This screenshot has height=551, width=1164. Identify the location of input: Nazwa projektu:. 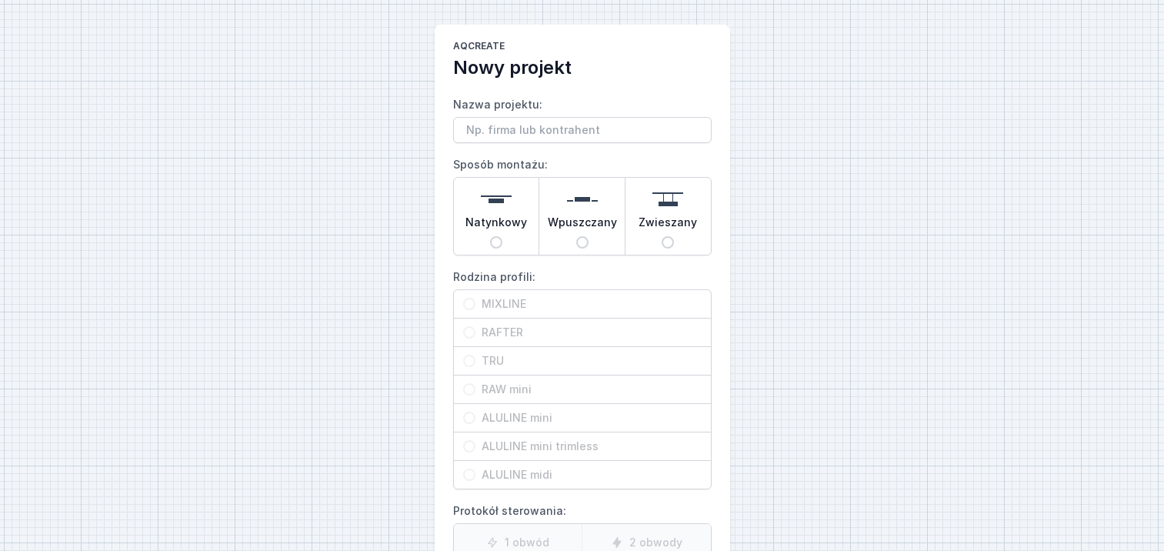
(583, 130).